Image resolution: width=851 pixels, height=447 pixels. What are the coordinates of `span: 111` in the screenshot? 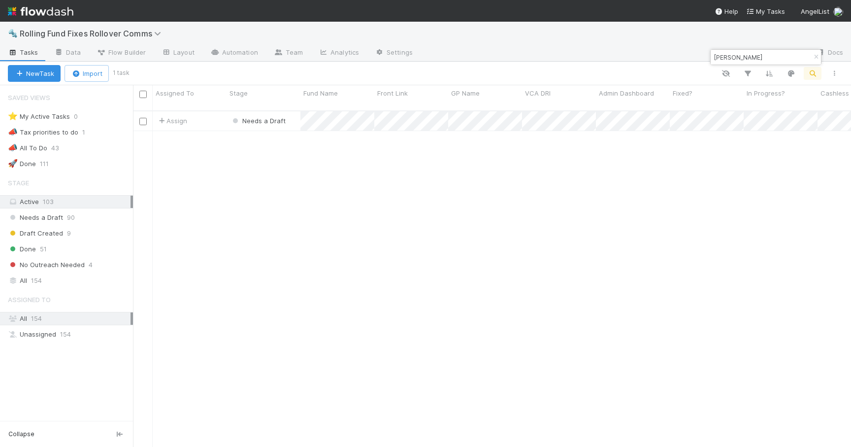 It's located at (49, 164).